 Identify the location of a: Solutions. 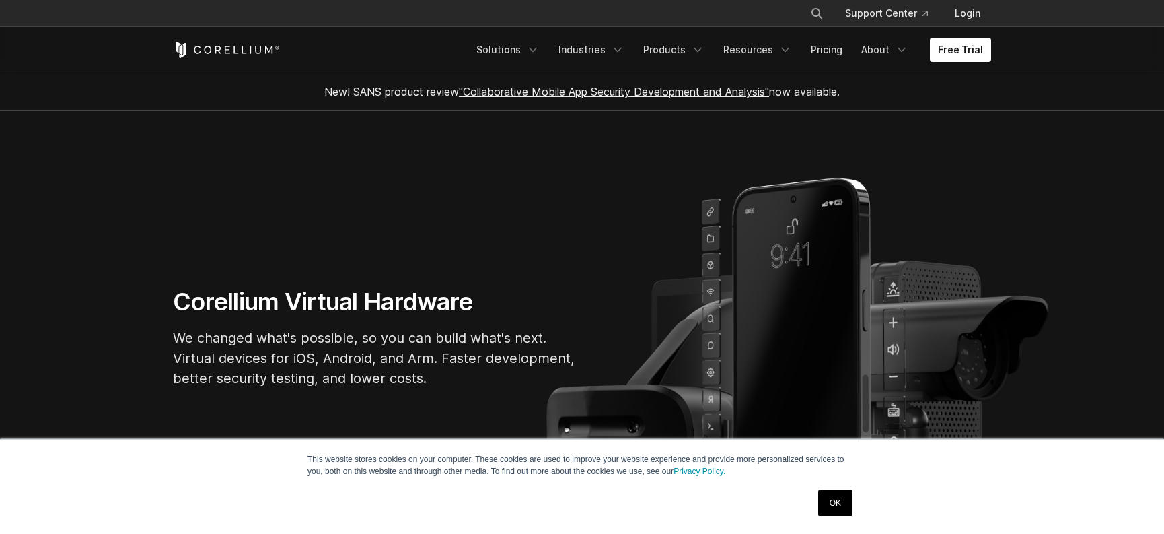
(508, 50).